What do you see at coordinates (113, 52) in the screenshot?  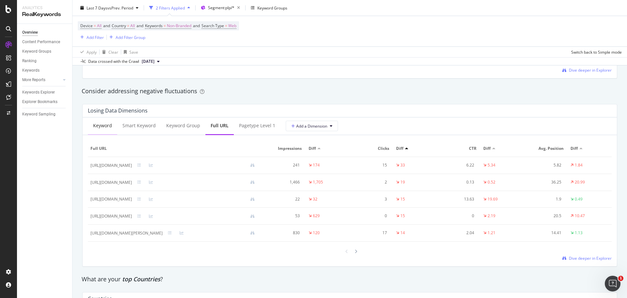 I see `div: Clear` at bounding box center [113, 52].